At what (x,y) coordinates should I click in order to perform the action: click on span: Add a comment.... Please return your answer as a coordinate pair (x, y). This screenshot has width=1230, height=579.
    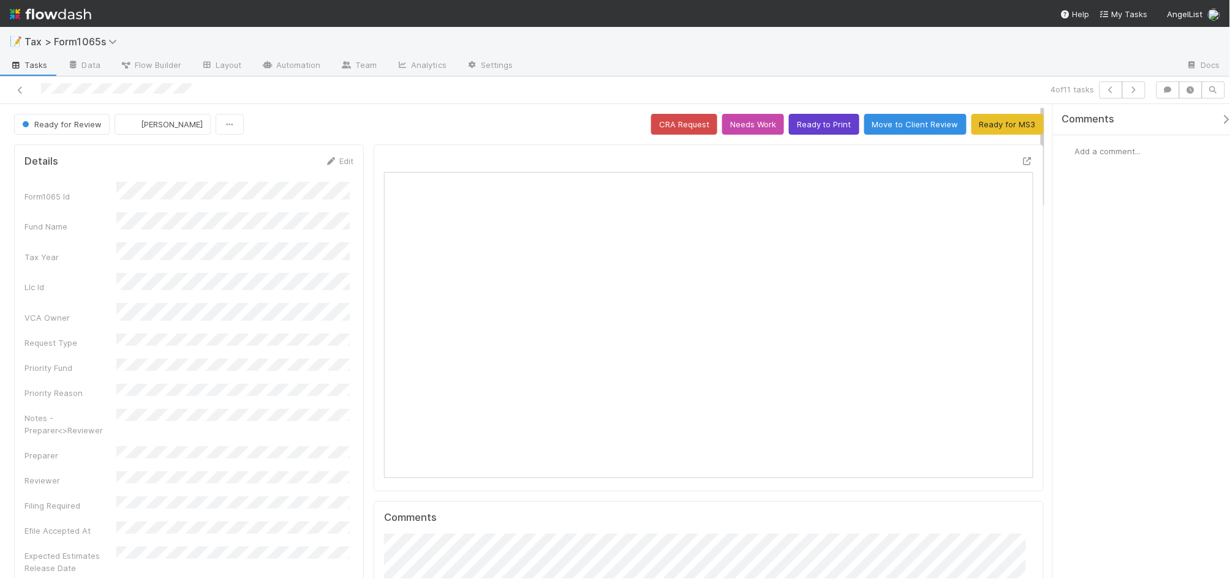
    Looking at the image, I should click on (1108, 151).